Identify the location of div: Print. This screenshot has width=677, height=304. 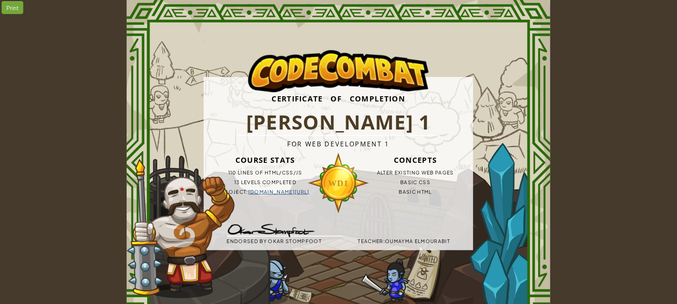
(12, 8).